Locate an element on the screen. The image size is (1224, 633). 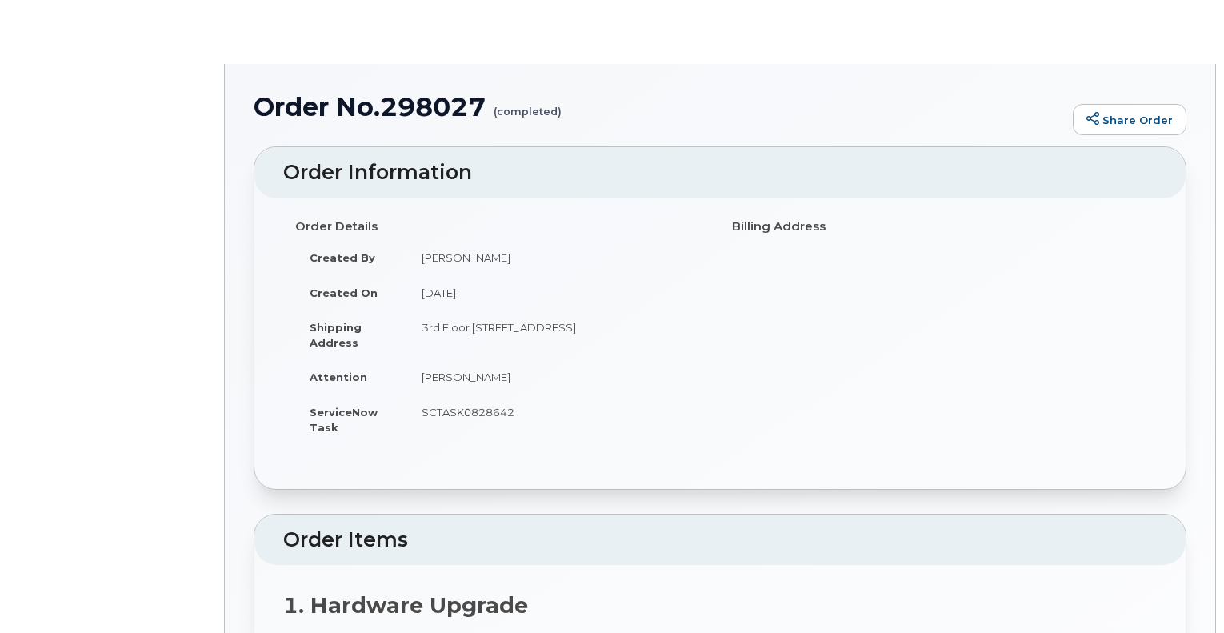
small: (completed) is located at coordinates (527, 105).